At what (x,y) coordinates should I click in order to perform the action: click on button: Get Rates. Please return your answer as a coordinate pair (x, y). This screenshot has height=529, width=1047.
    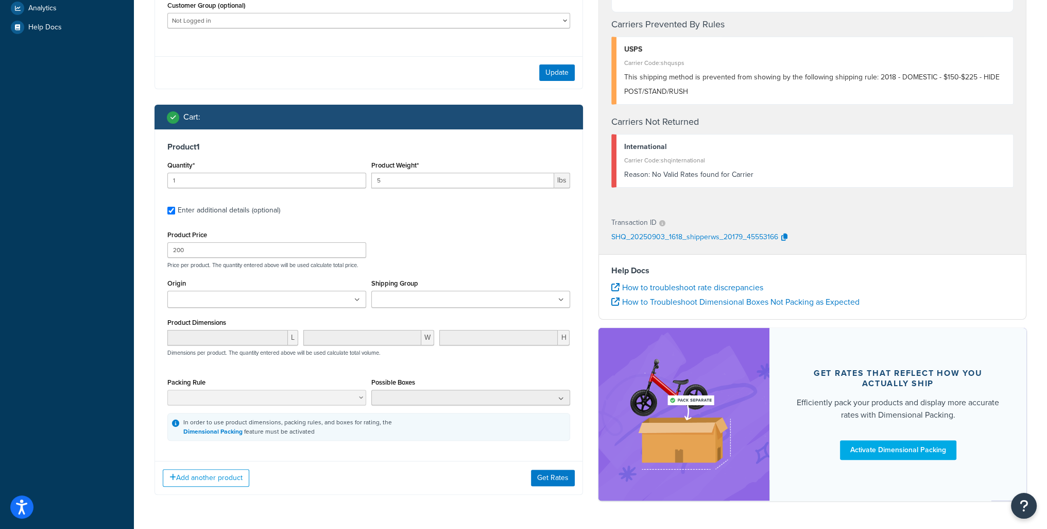
    Looking at the image, I should click on (553, 478).